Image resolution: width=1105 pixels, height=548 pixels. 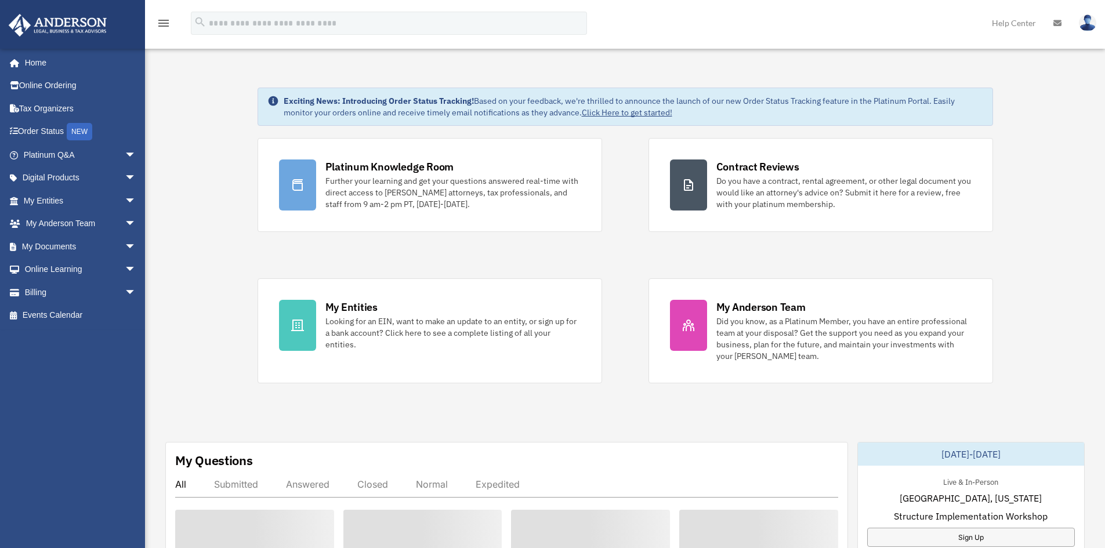 What do you see at coordinates (236, 484) in the screenshot?
I see `div: Submitted` at bounding box center [236, 484].